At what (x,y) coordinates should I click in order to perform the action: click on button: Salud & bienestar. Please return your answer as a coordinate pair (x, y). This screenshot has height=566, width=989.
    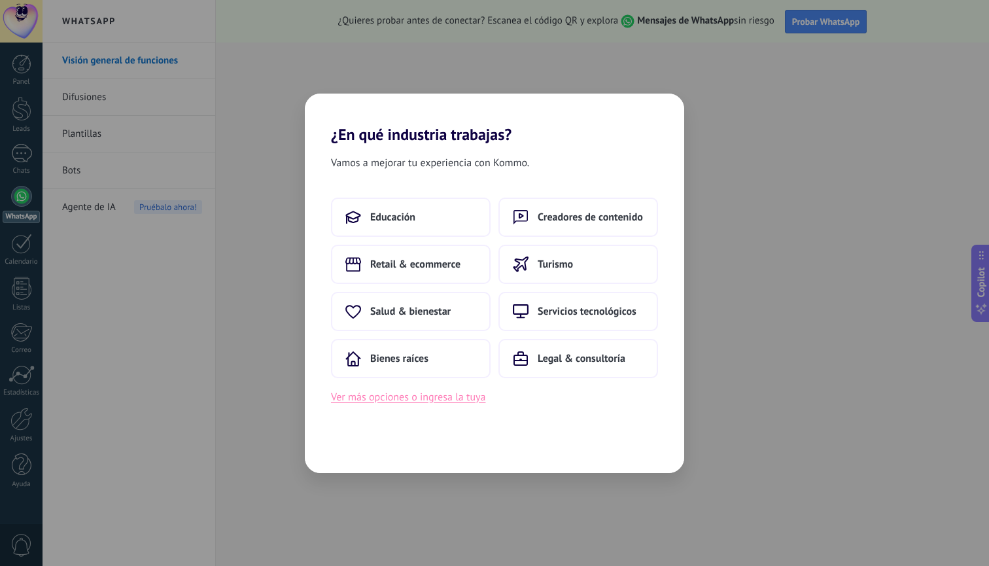
    Looking at the image, I should click on (411, 311).